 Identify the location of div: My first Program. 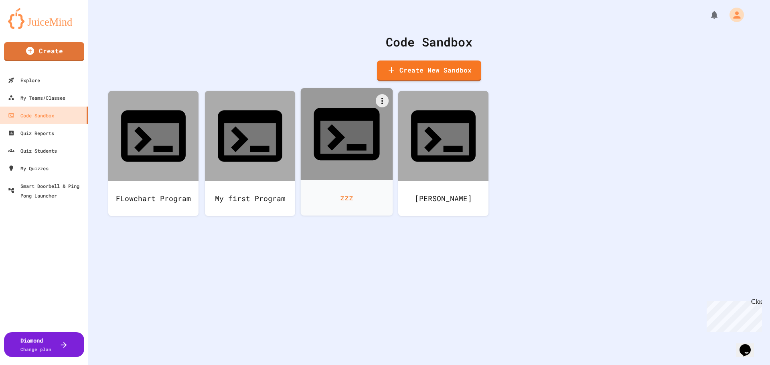
(250, 199).